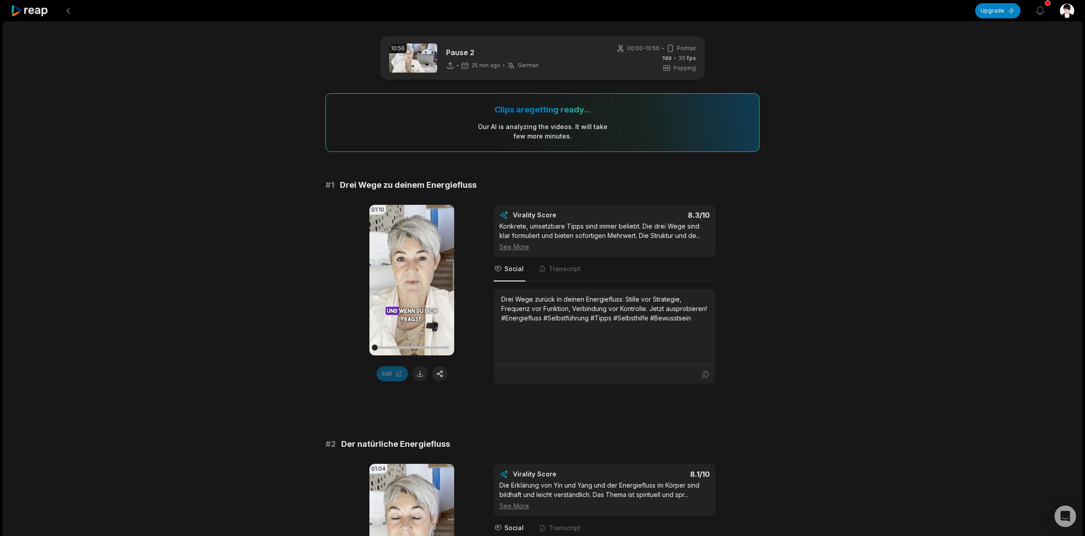 The height and width of the screenshot is (536, 1085). What do you see at coordinates (662, 474) in the screenshot?
I see `div: 8.1 /10` at bounding box center [662, 474].